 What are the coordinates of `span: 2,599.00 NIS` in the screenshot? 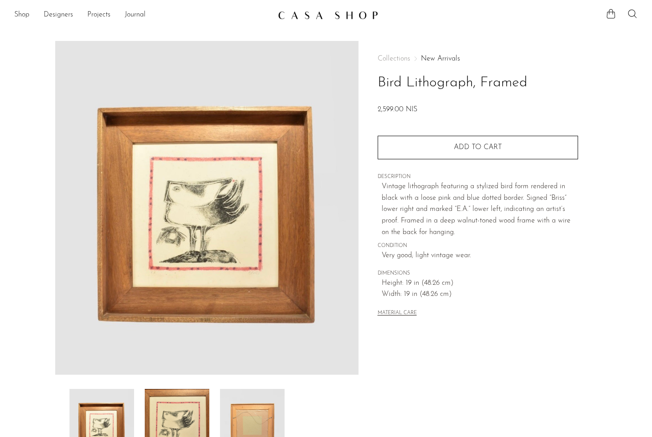 It's located at (397, 109).